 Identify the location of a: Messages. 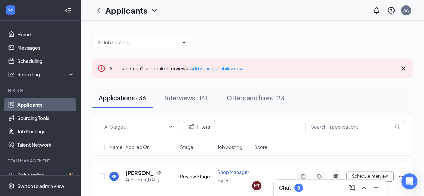
(46, 48).